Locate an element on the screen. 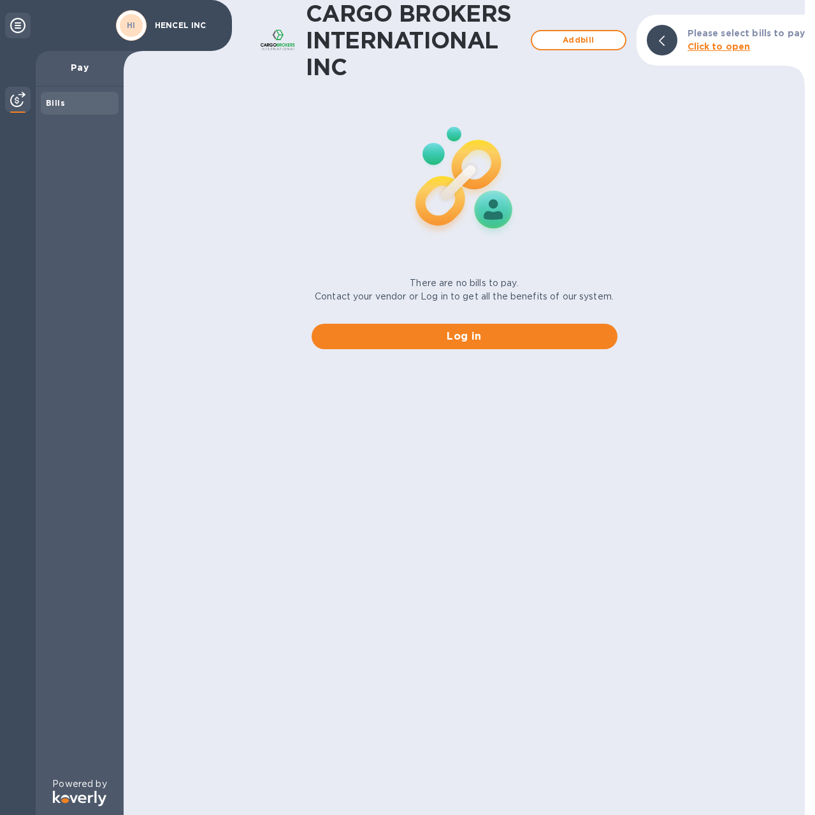 The width and height of the screenshot is (815, 815). b: Please select bills to pay is located at coordinates (746, 33).